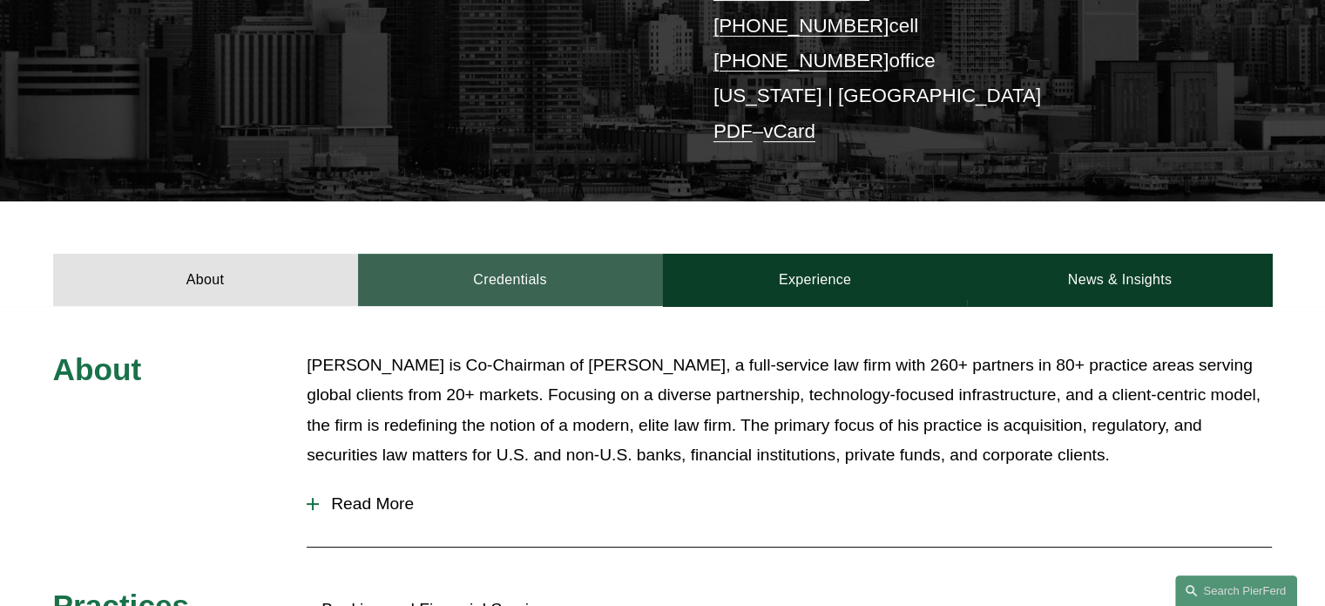 The width and height of the screenshot is (1325, 606). I want to click on a: Search this site, so click(1236, 590).